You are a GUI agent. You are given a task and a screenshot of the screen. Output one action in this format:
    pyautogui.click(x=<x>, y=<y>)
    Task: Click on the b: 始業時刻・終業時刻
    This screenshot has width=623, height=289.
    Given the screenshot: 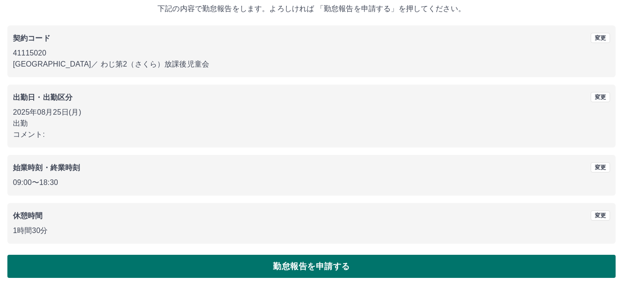 What is the action you would take?
    pyautogui.click(x=46, y=167)
    